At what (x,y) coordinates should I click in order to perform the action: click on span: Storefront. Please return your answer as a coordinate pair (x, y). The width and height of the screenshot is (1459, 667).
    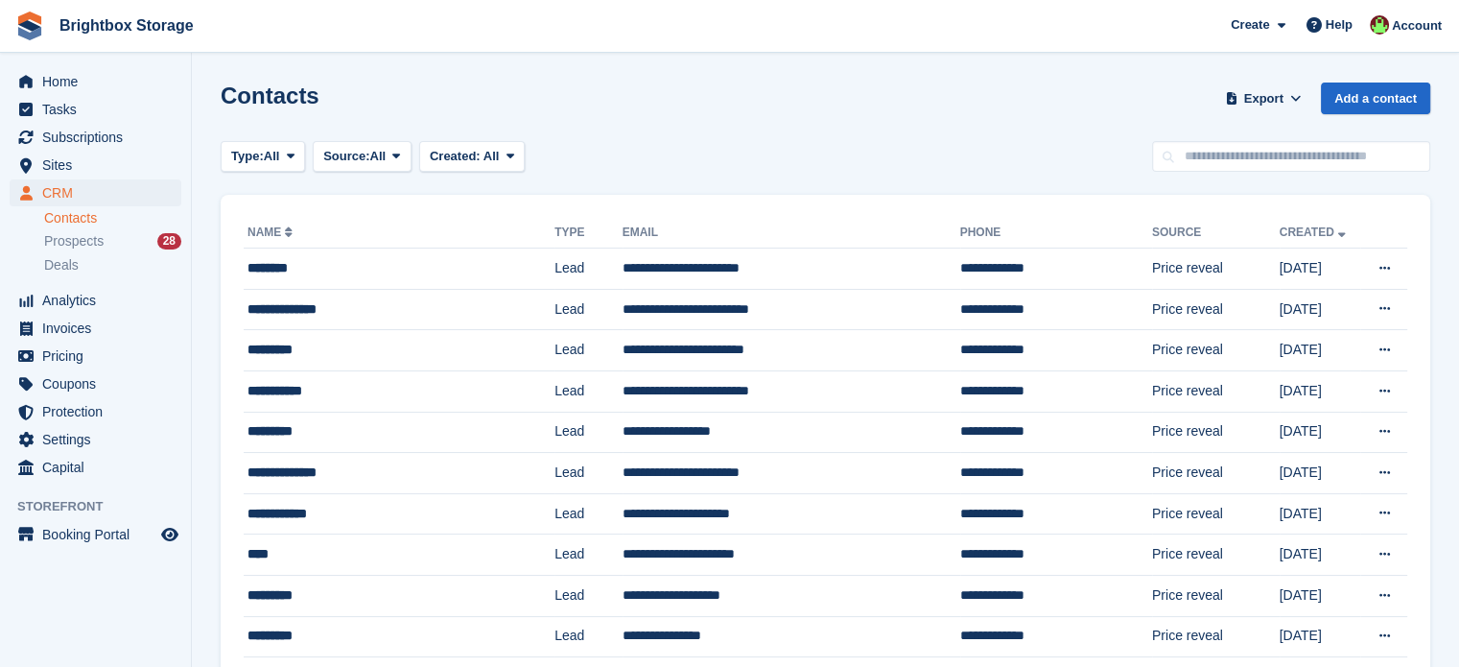
    Looking at the image, I should click on (104, 507).